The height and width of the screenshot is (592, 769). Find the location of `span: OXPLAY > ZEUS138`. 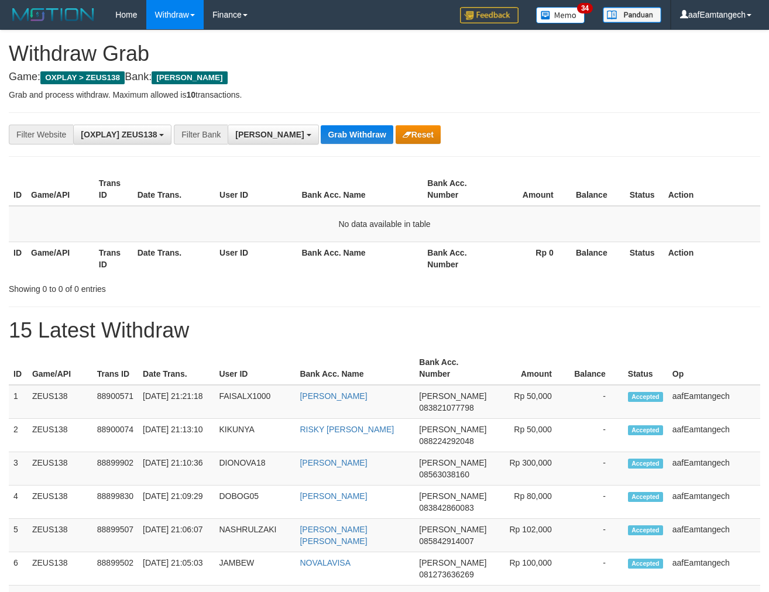

span: OXPLAY > ZEUS138 is located at coordinates (82, 78).